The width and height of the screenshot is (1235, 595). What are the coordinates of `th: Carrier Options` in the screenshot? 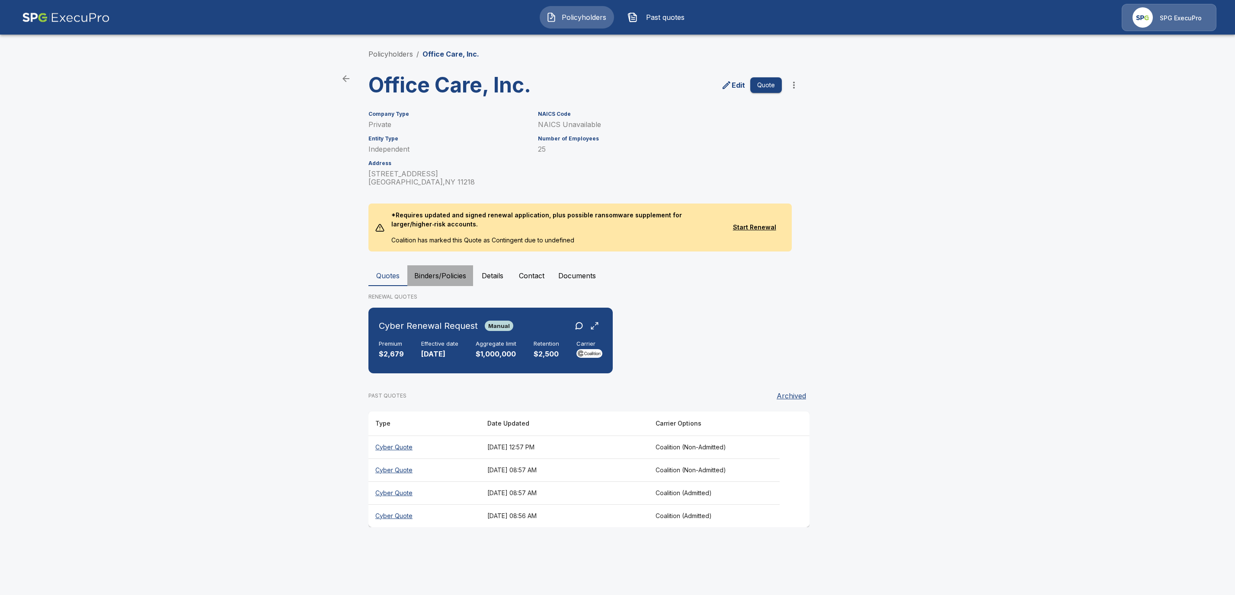 It's located at (714, 424).